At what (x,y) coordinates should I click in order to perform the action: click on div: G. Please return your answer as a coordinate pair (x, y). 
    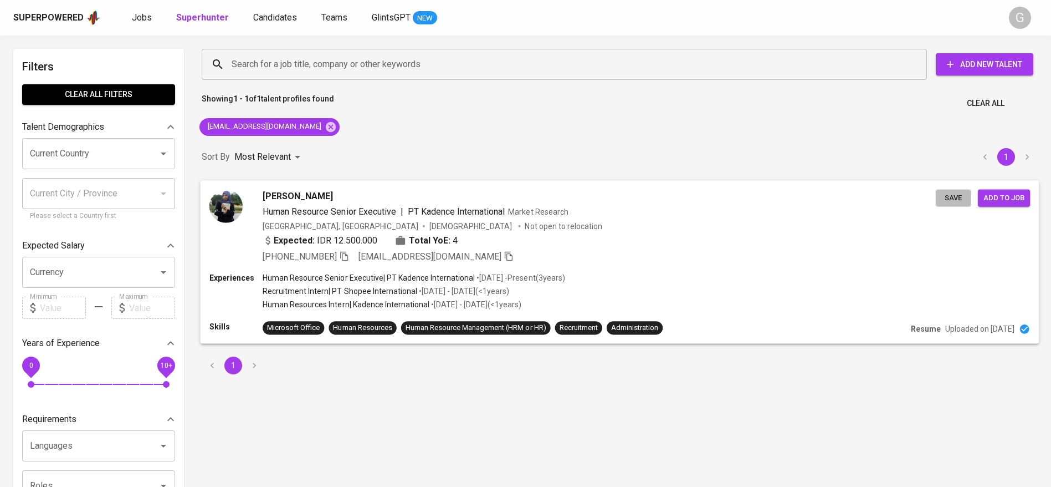
    Looking at the image, I should click on (1020, 18).